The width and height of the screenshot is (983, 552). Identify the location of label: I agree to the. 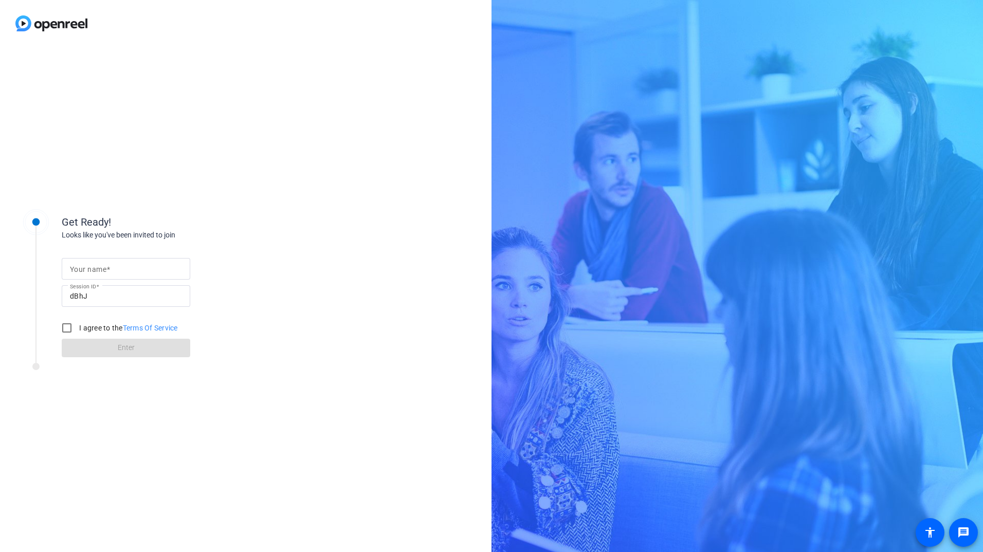
(128, 328).